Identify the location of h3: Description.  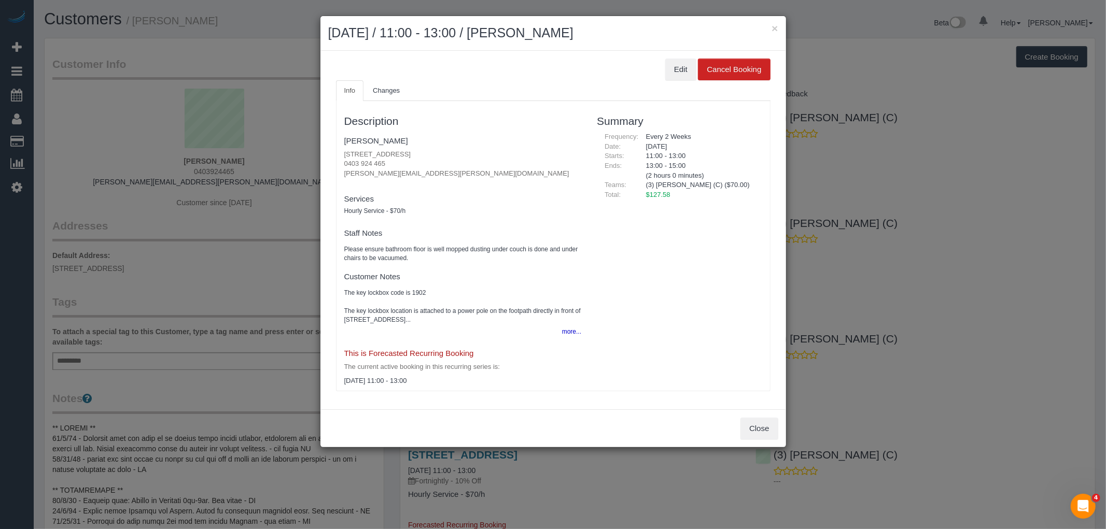
(463, 121).